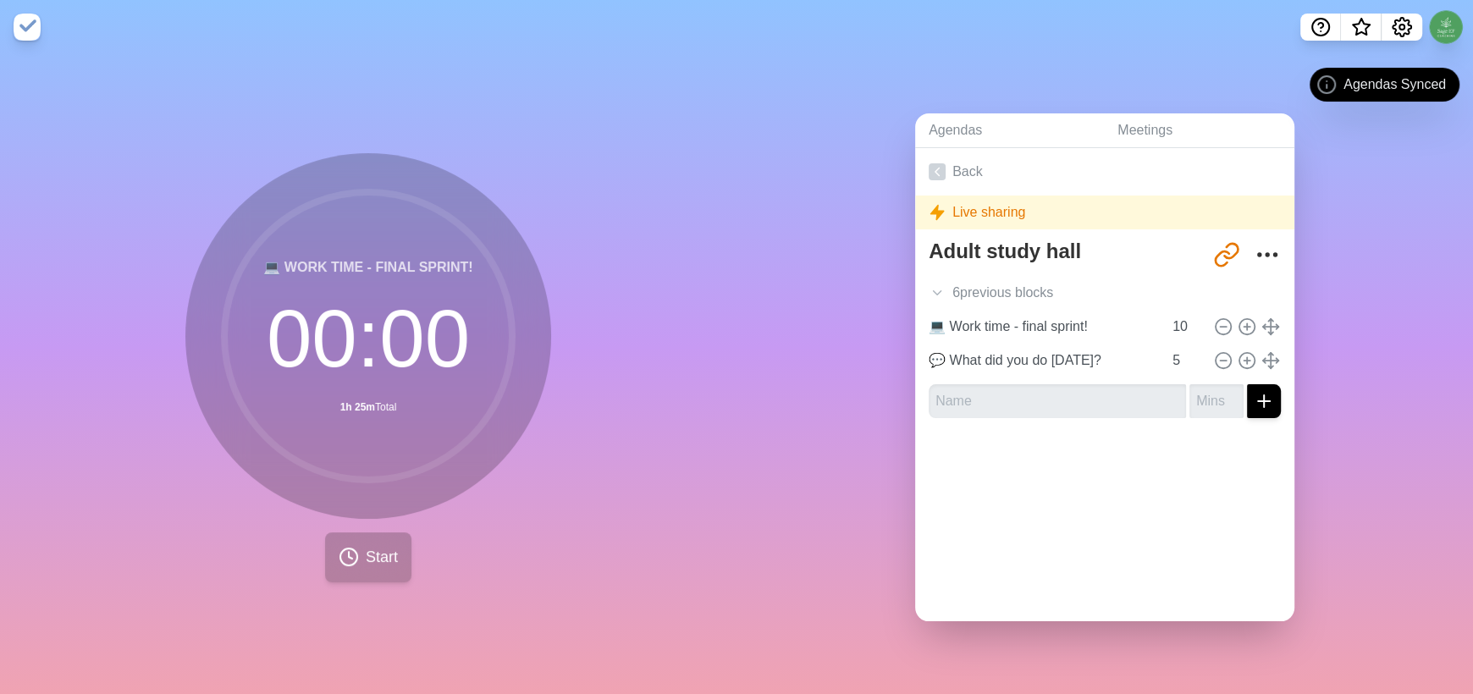 The width and height of the screenshot is (1473, 694). I want to click on span: s, so click(1050, 293).